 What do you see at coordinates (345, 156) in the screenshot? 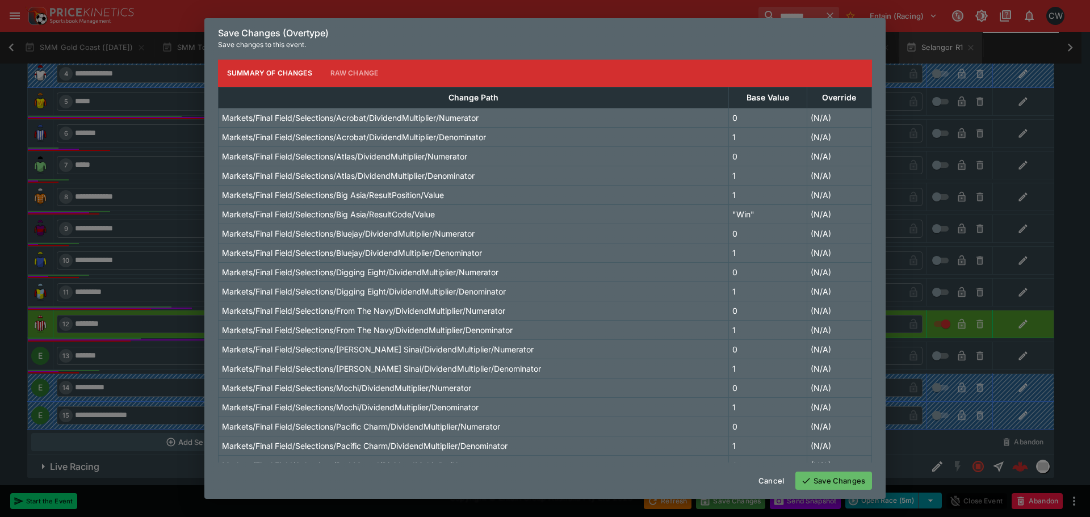
I see `p: Markets/Final Field/Selections/Atlas/DividendMultiplier/Numerator` at bounding box center [345, 156].